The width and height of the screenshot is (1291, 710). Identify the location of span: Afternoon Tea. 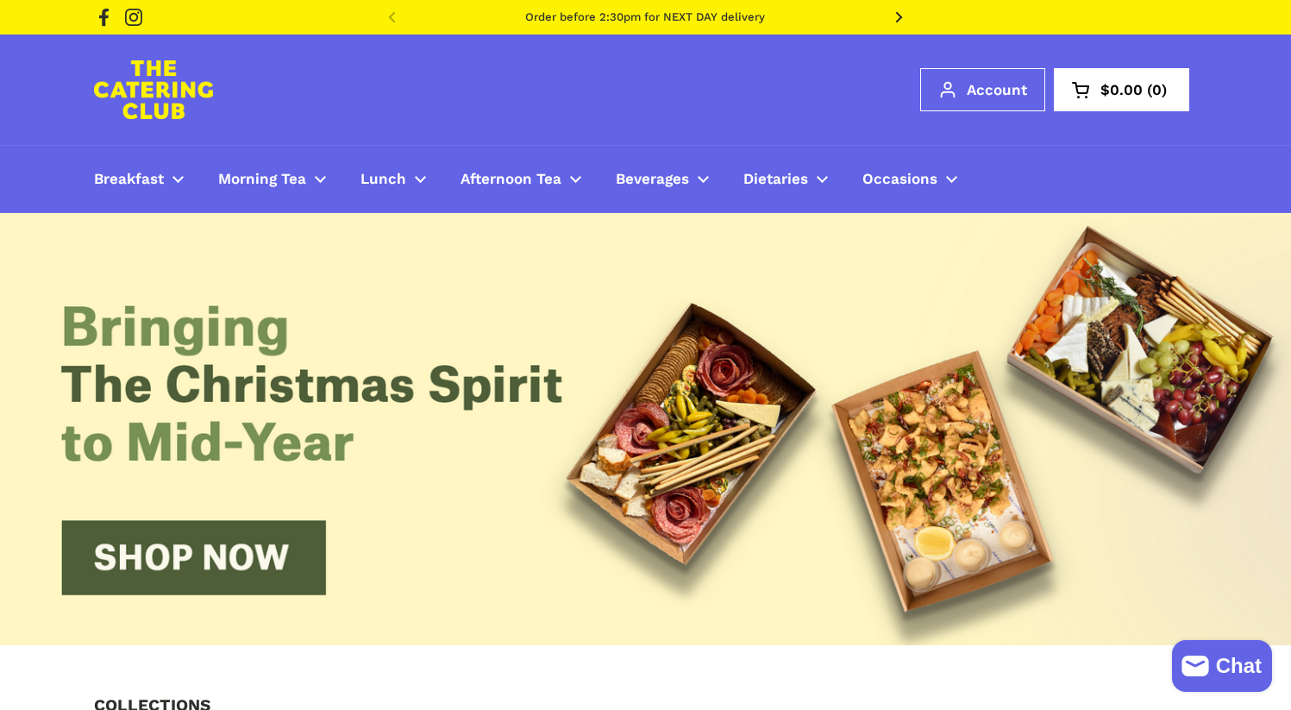
(511, 179).